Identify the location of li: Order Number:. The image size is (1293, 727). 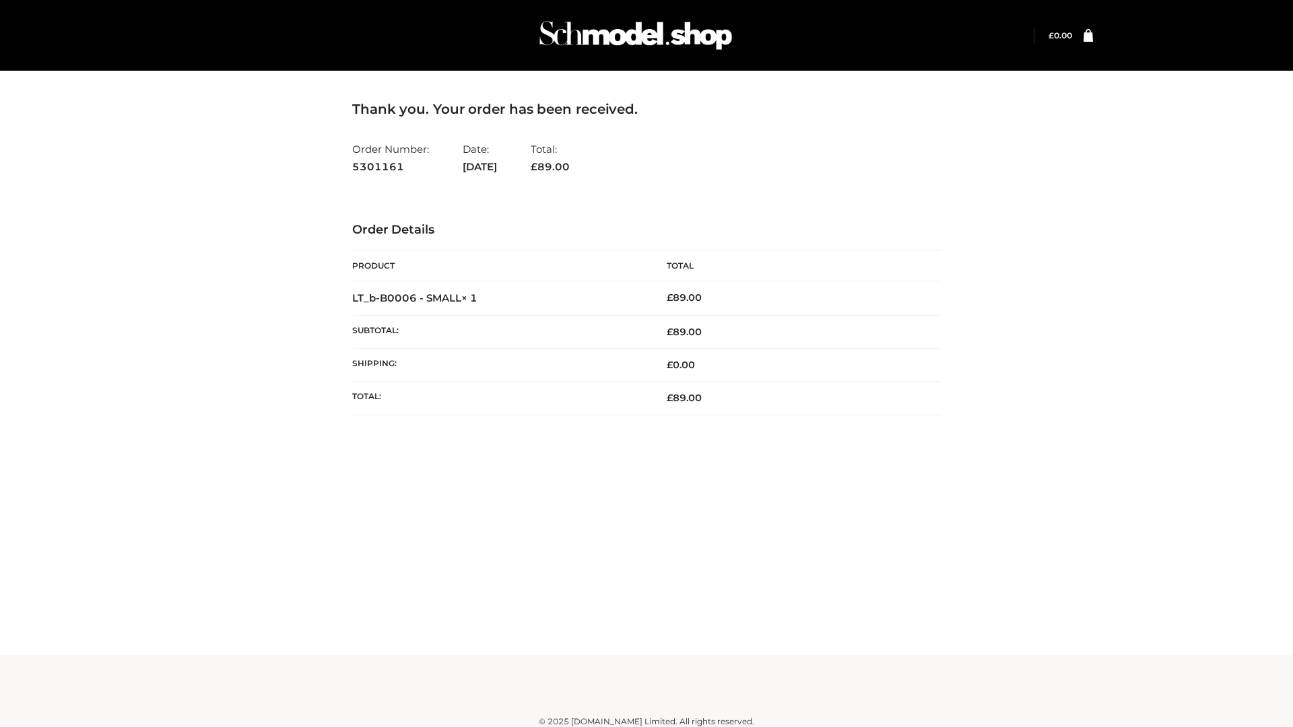
(390, 158).